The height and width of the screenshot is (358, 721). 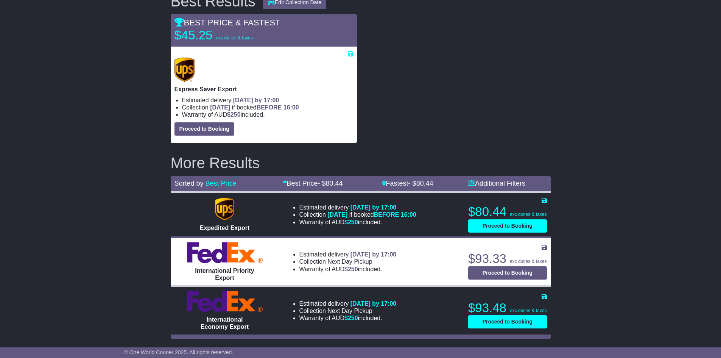 What do you see at coordinates (508, 212) in the screenshot?
I see `p: $80.44` at bounding box center [508, 212].